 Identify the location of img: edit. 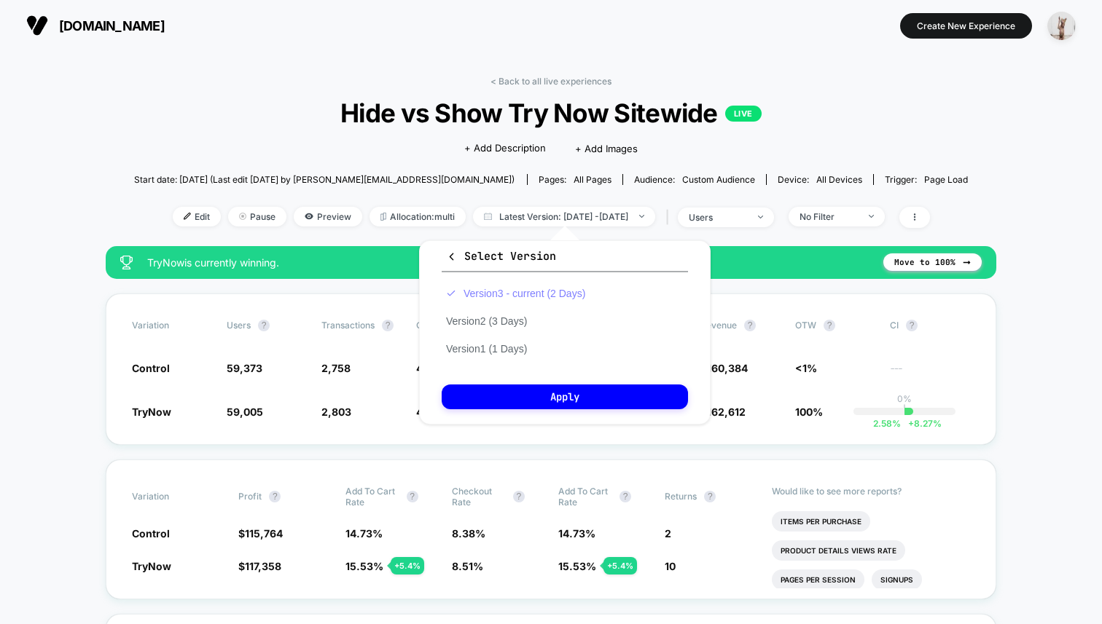
(187, 216).